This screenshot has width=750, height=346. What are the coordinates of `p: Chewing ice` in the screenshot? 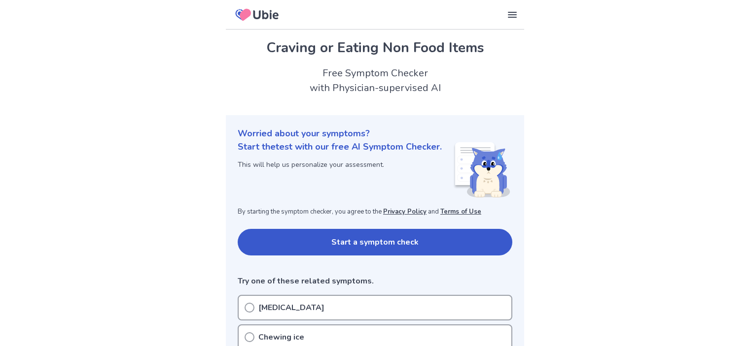 It's located at (281, 338).